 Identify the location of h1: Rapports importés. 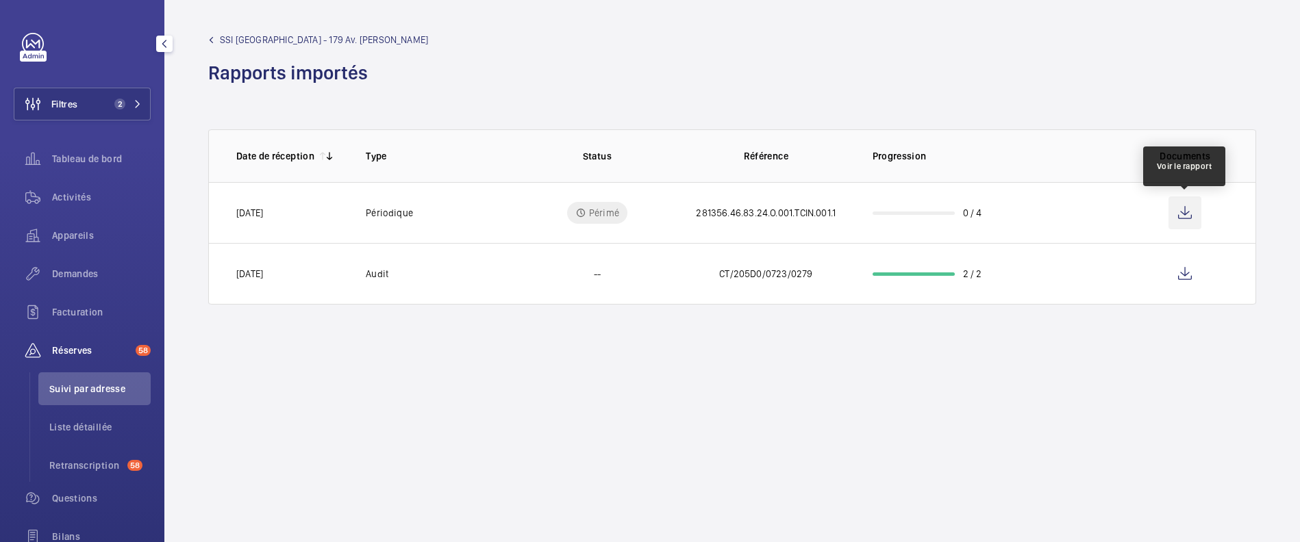
(318, 73).